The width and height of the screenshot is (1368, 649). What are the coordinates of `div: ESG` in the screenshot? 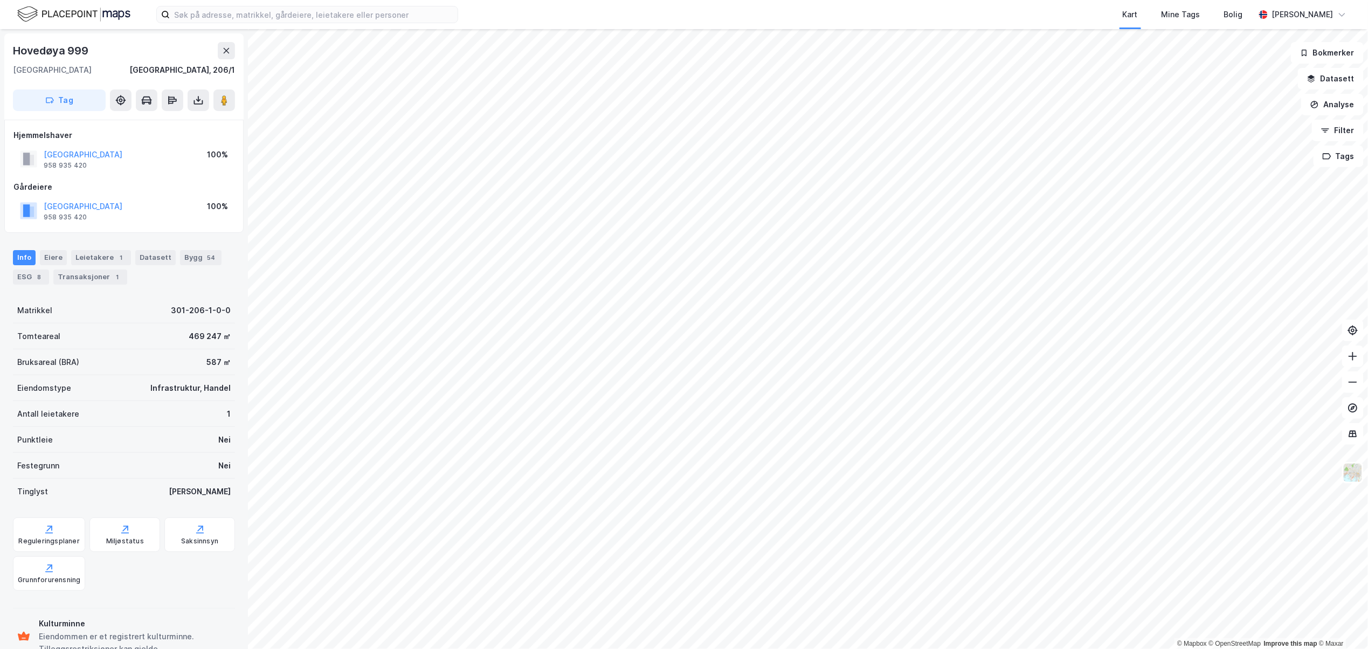 It's located at (31, 277).